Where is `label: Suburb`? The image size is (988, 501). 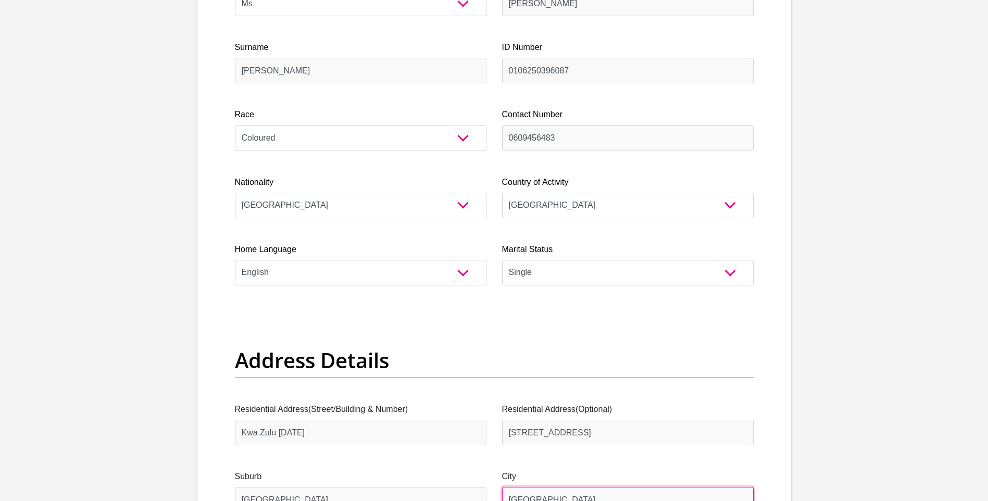 label: Suburb is located at coordinates (360, 477).